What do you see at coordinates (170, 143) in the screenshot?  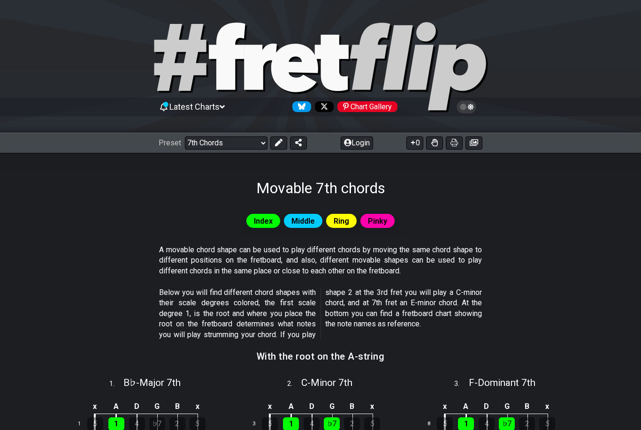 I see `span: Preset` at bounding box center [170, 143].